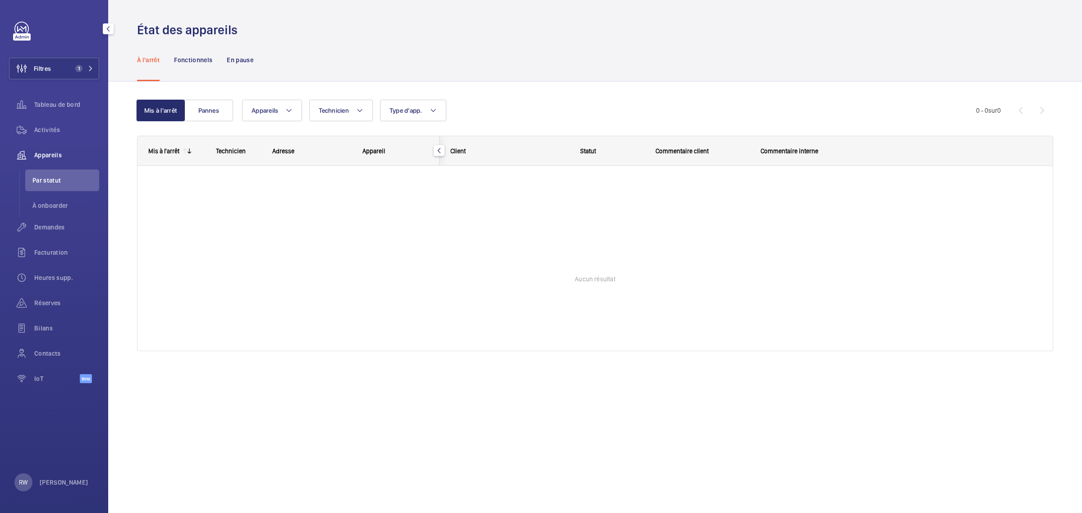  What do you see at coordinates (283, 151) in the screenshot?
I see `span: Adresse` at bounding box center [283, 151].